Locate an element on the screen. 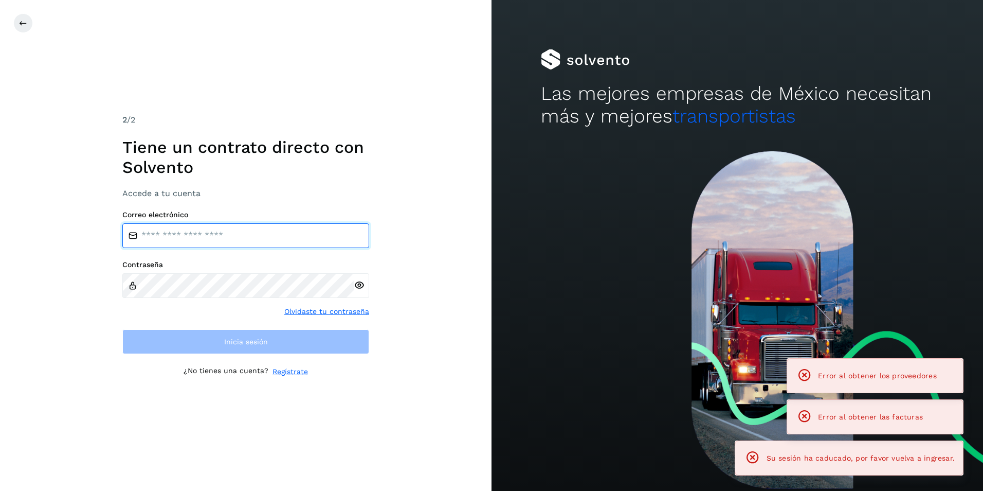  span: Error al obtener los proveedores is located at coordinates (877, 375).